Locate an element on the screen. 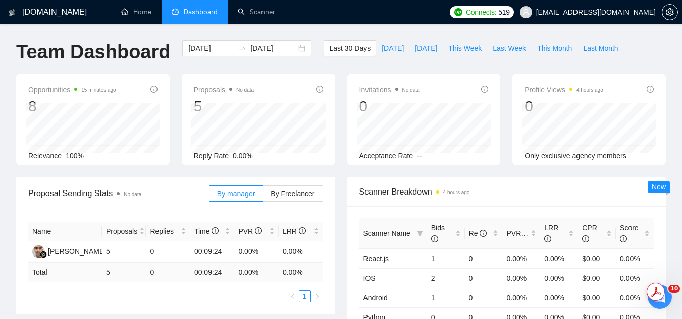 The image size is (682, 319). th: Replies is located at coordinates (168, 232).